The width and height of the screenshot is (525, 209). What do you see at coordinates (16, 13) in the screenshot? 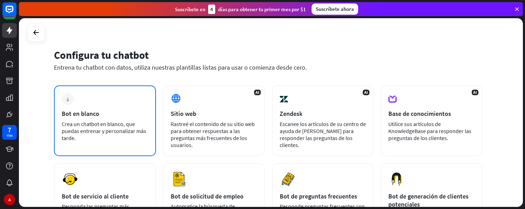
I see `button: Abrir el widget de chat LiveChat` at bounding box center [16, 13].